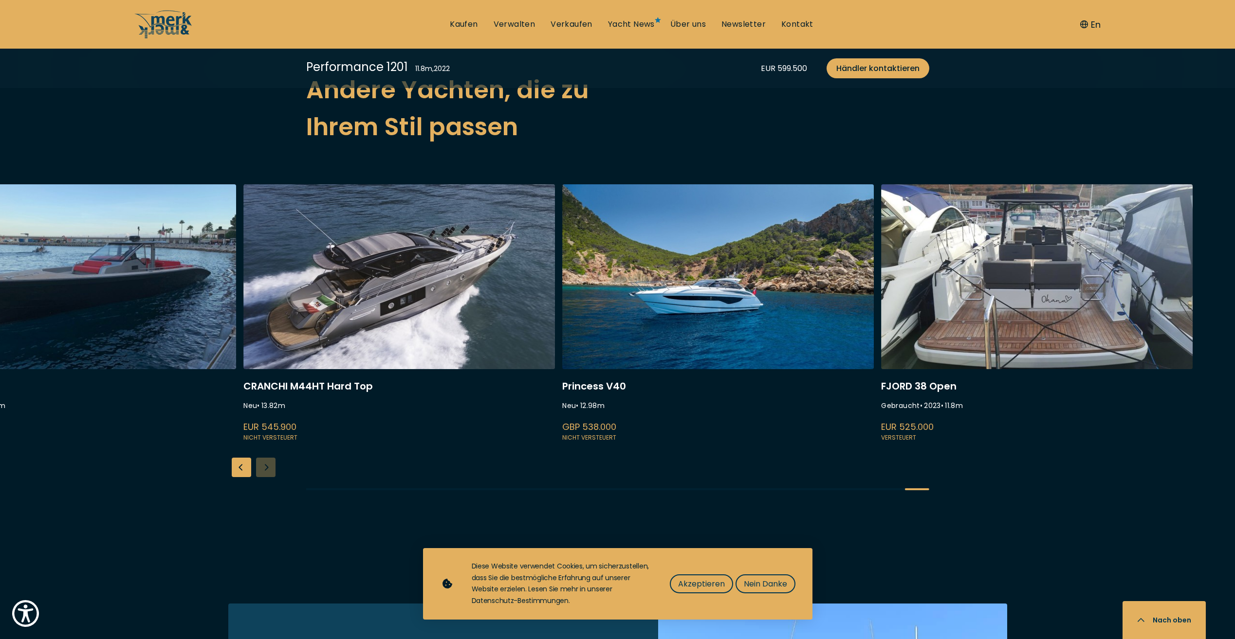  I want to click on span: Akzeptieren, so click(701, 584).